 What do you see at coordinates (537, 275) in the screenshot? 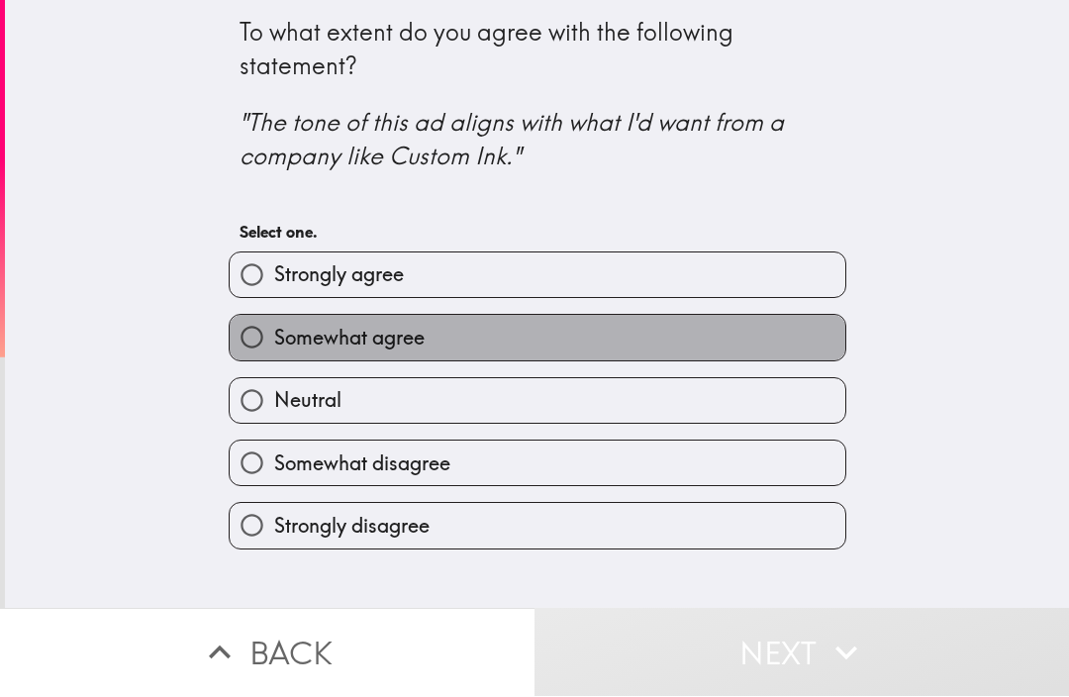
I see `button: Strongly agree` at bounding box center [537, 275].